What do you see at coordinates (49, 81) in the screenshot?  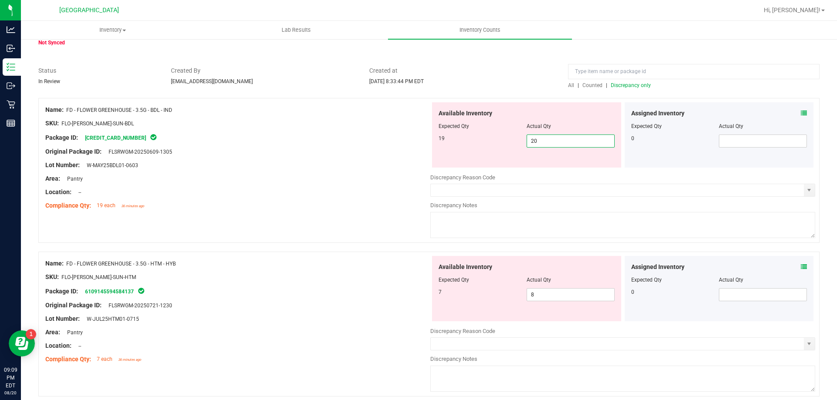 I see `span: In Review` at bounding box center [49, 81].